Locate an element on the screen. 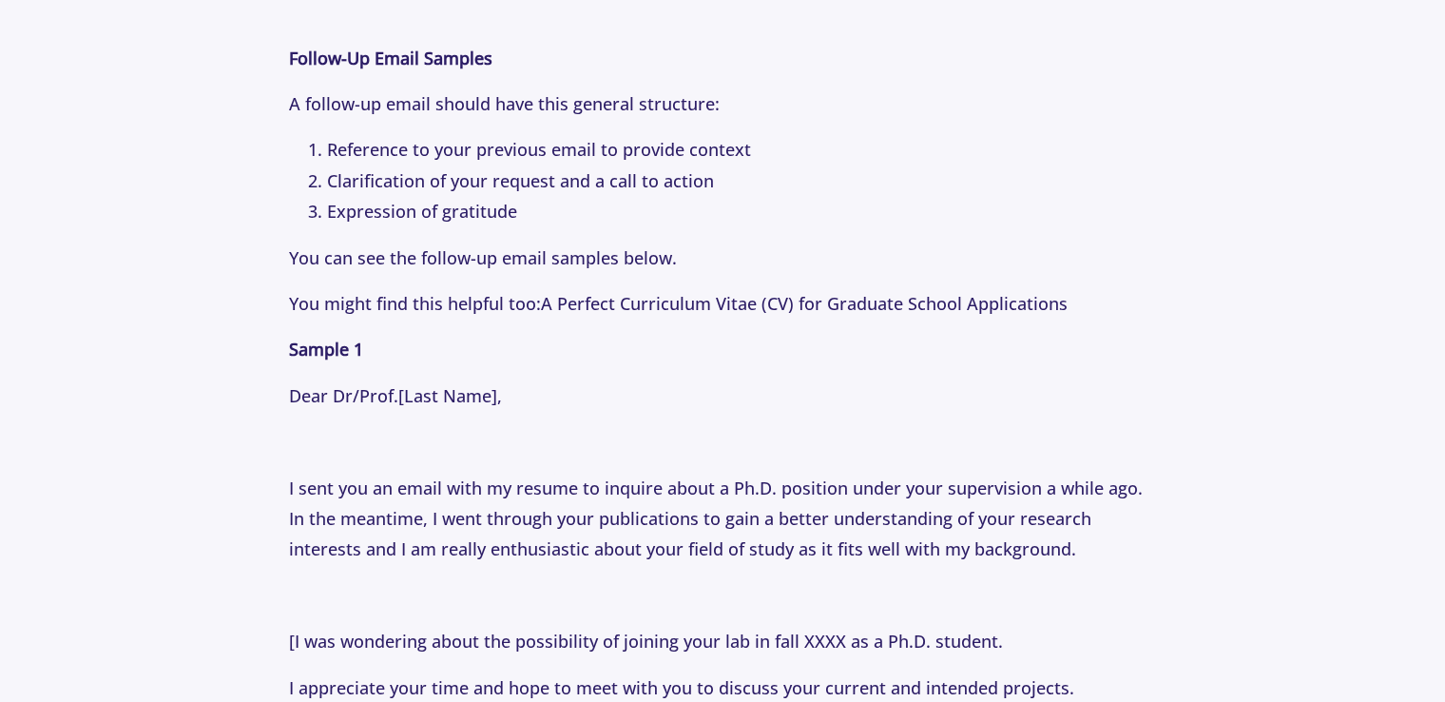 This screenshot has width=1445, height=702. p: I sent you an email with my resume to inquire about a Ph.D. position under your supervision a whi... is located at coordinates (723, 518).